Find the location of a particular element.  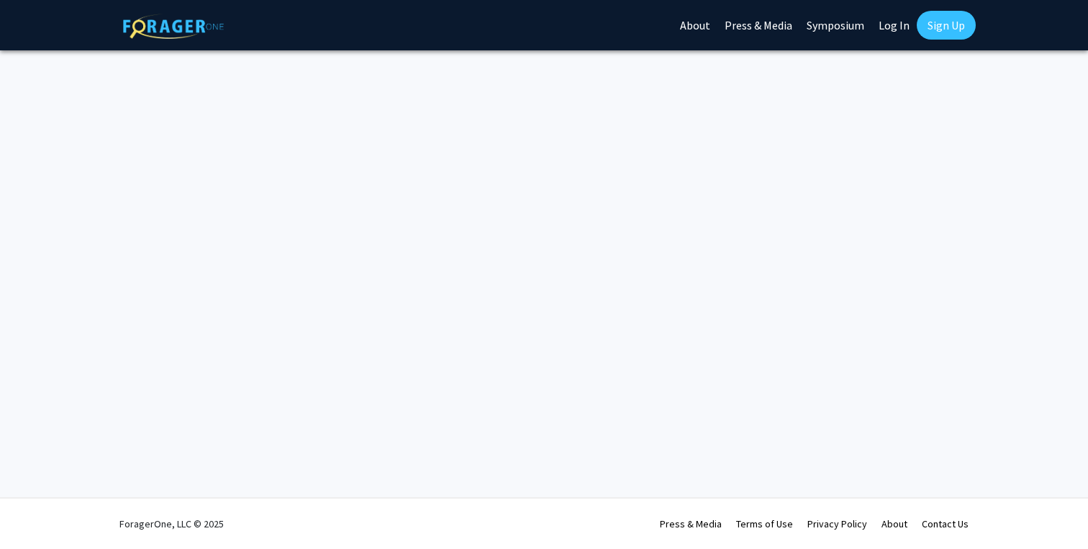

a: About is located at coordinates (894, 524).